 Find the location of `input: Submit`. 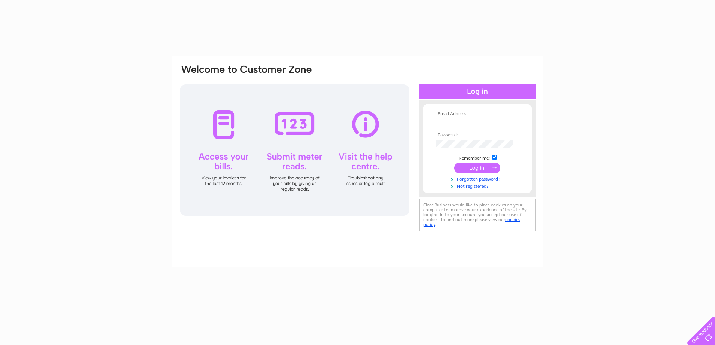

input: Submit is located at coordinates (477, 168).